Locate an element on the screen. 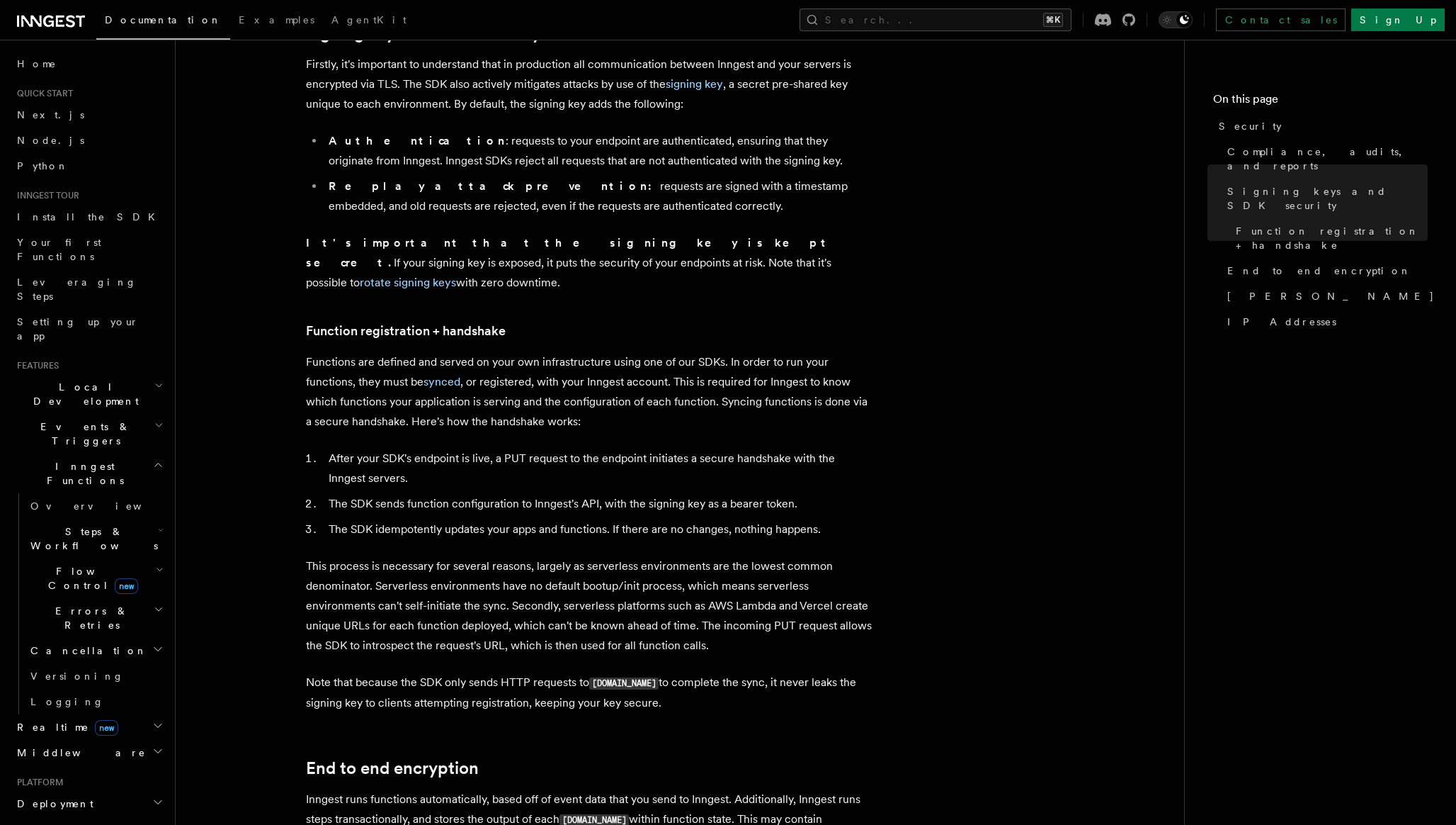 Image resolution: width=1456 pixels, height=825 pixels. kbd: ⌘K is located at coordinates (1053, 19).